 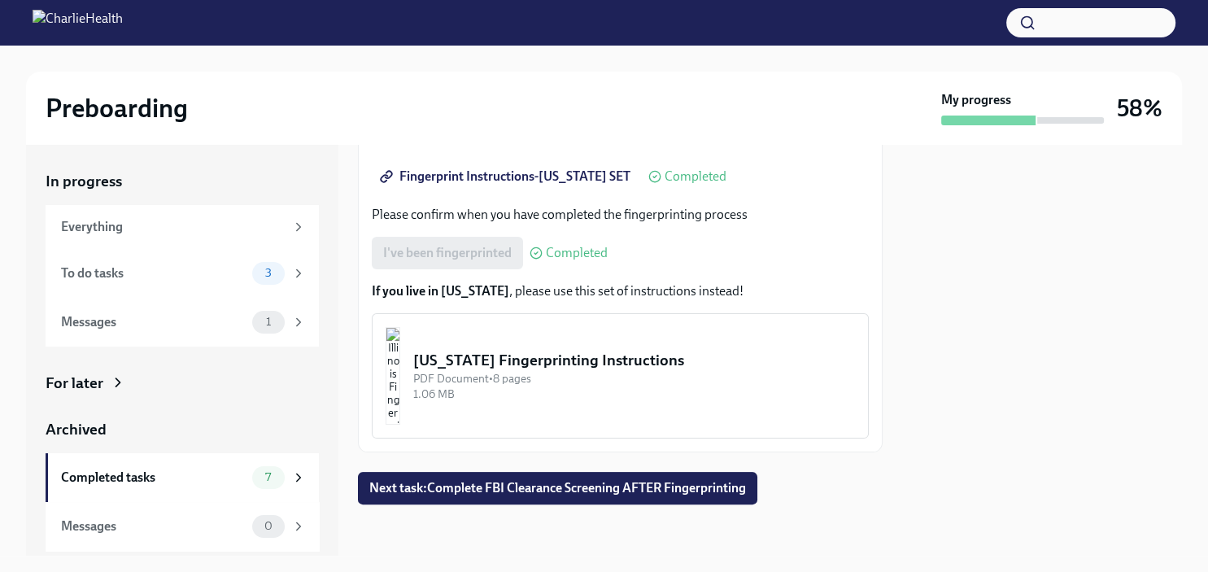 What do you see at coordinates (182, 430) in the screenshot?
I see `a: Archived` at bounding box center [182, 430].